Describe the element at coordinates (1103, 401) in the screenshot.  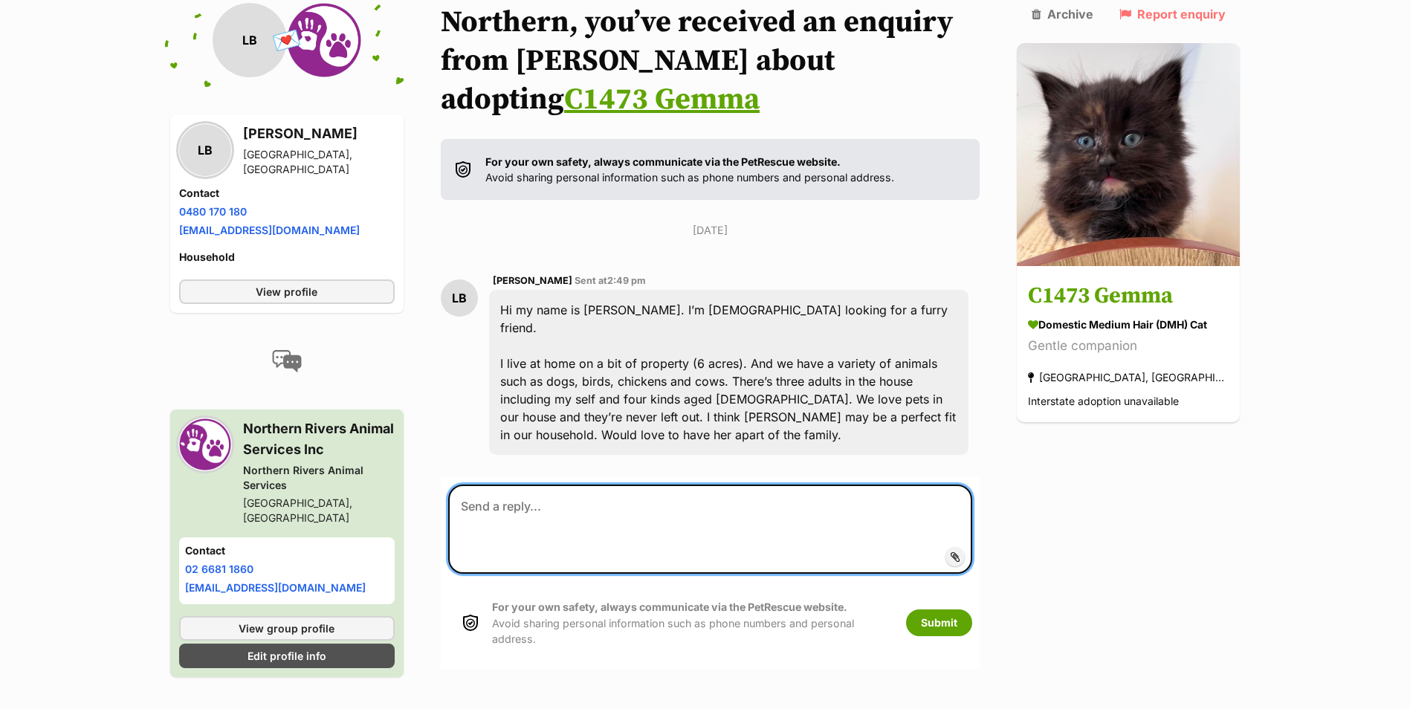
I see `span: Interstate adoption unavailable` at that location.